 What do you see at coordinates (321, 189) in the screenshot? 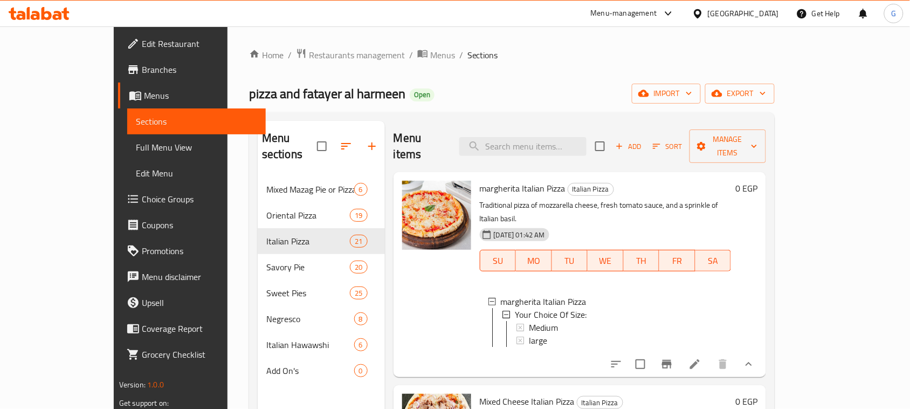
I see `div: Mixed Mazag Pie or Pizza6` at bounding box center [321, 189].